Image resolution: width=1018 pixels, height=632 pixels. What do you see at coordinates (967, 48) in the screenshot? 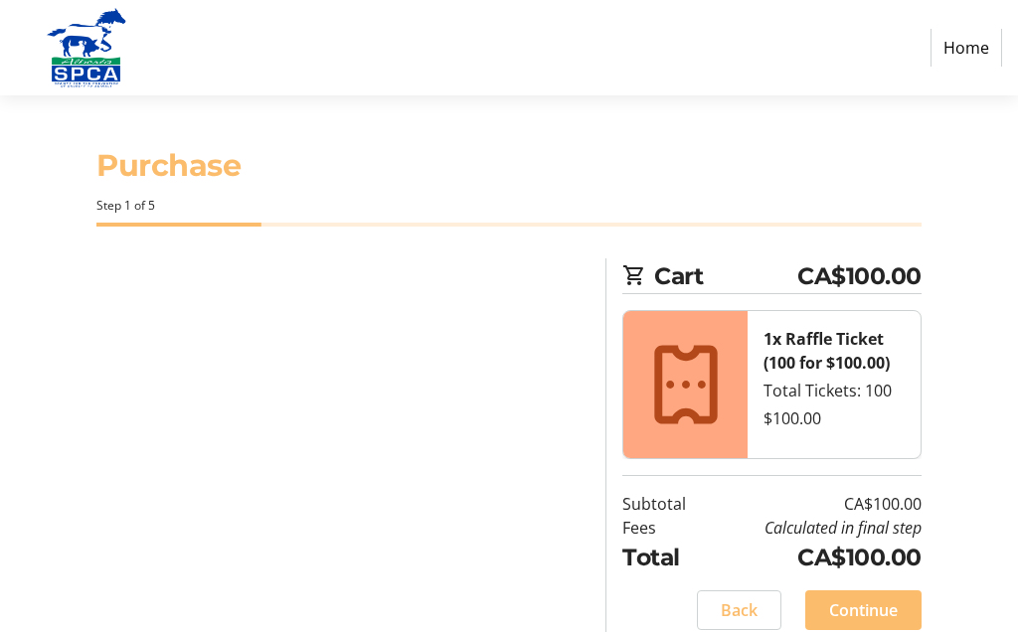
I see `a: Home` at bounding box center [967, 48].